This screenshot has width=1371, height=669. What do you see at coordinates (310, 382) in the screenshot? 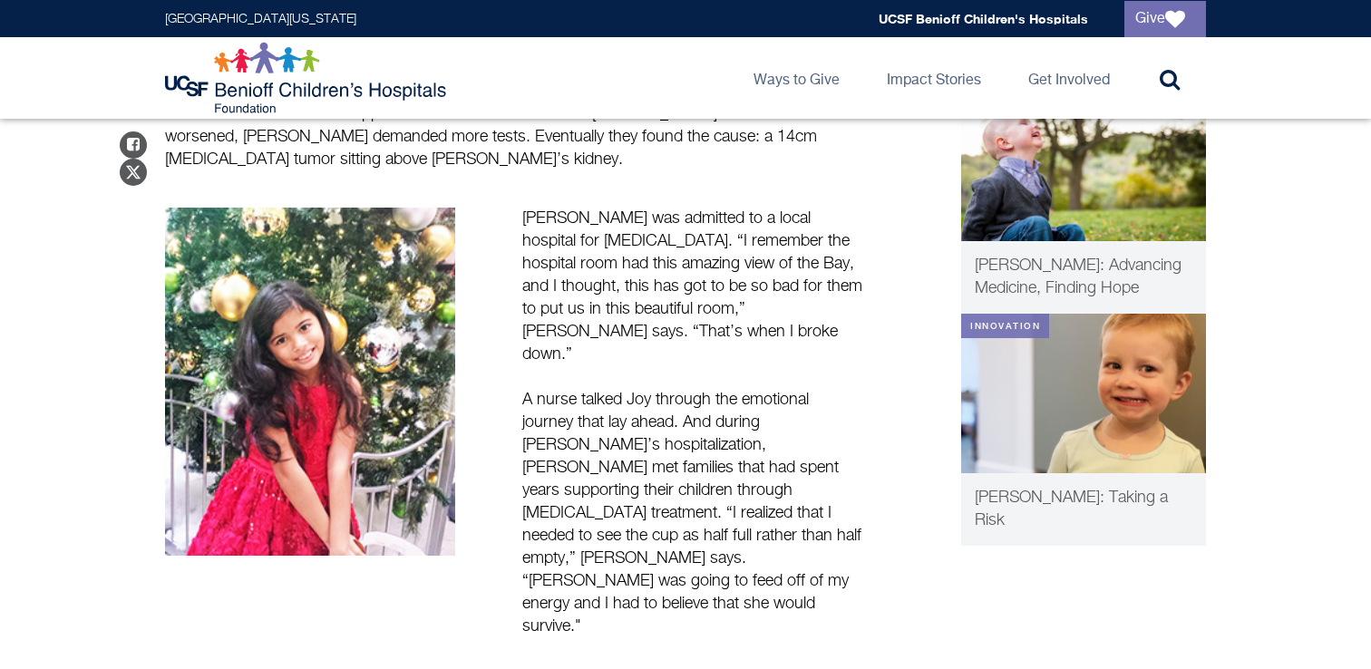
I see `img: Bella poses in front of a christmas tree` at bounding box center [310, 382].